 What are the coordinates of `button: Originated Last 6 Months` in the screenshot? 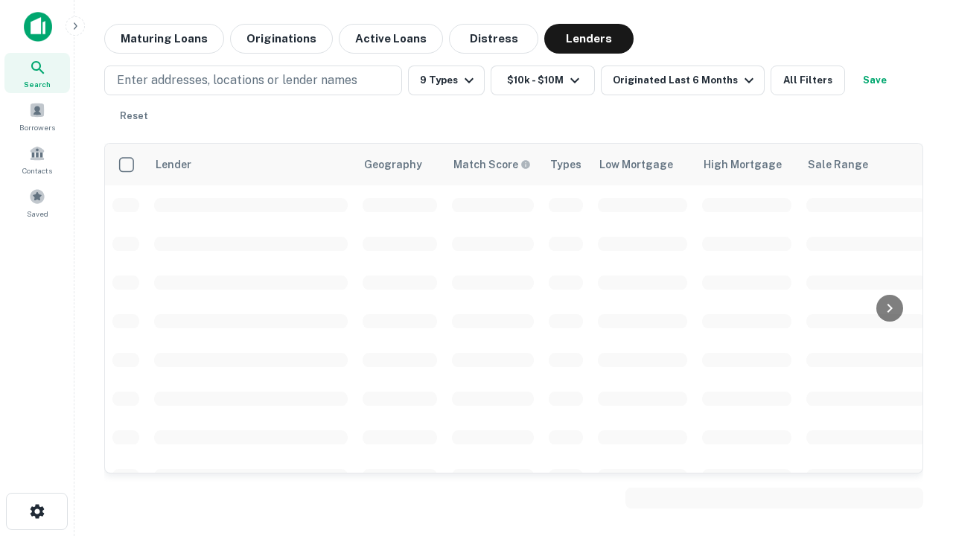 It's located at (683, 80).